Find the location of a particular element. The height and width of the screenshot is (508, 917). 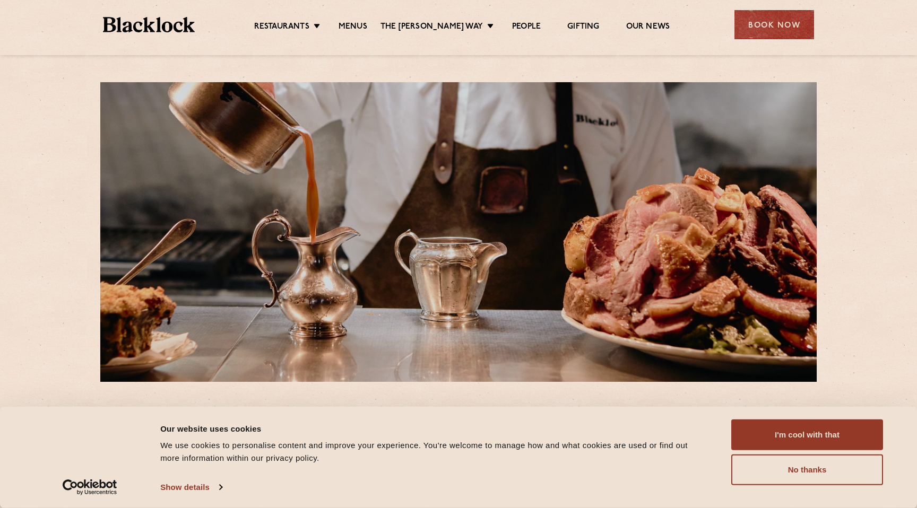

a: Show details is located at coordinates (191, 488).